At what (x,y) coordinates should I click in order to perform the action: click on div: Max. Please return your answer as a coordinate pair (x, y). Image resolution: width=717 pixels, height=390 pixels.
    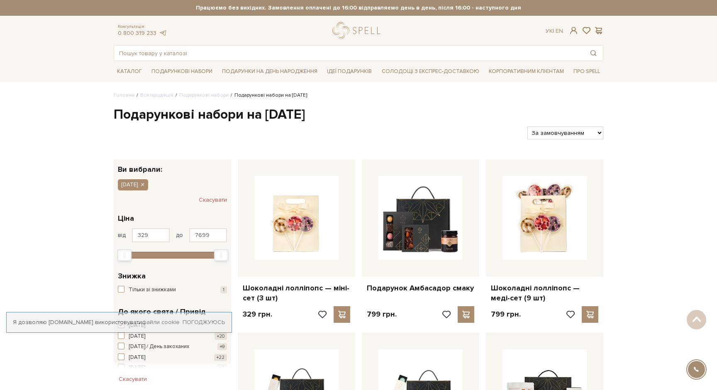
    Looking at the image, I should click on (221, 255).